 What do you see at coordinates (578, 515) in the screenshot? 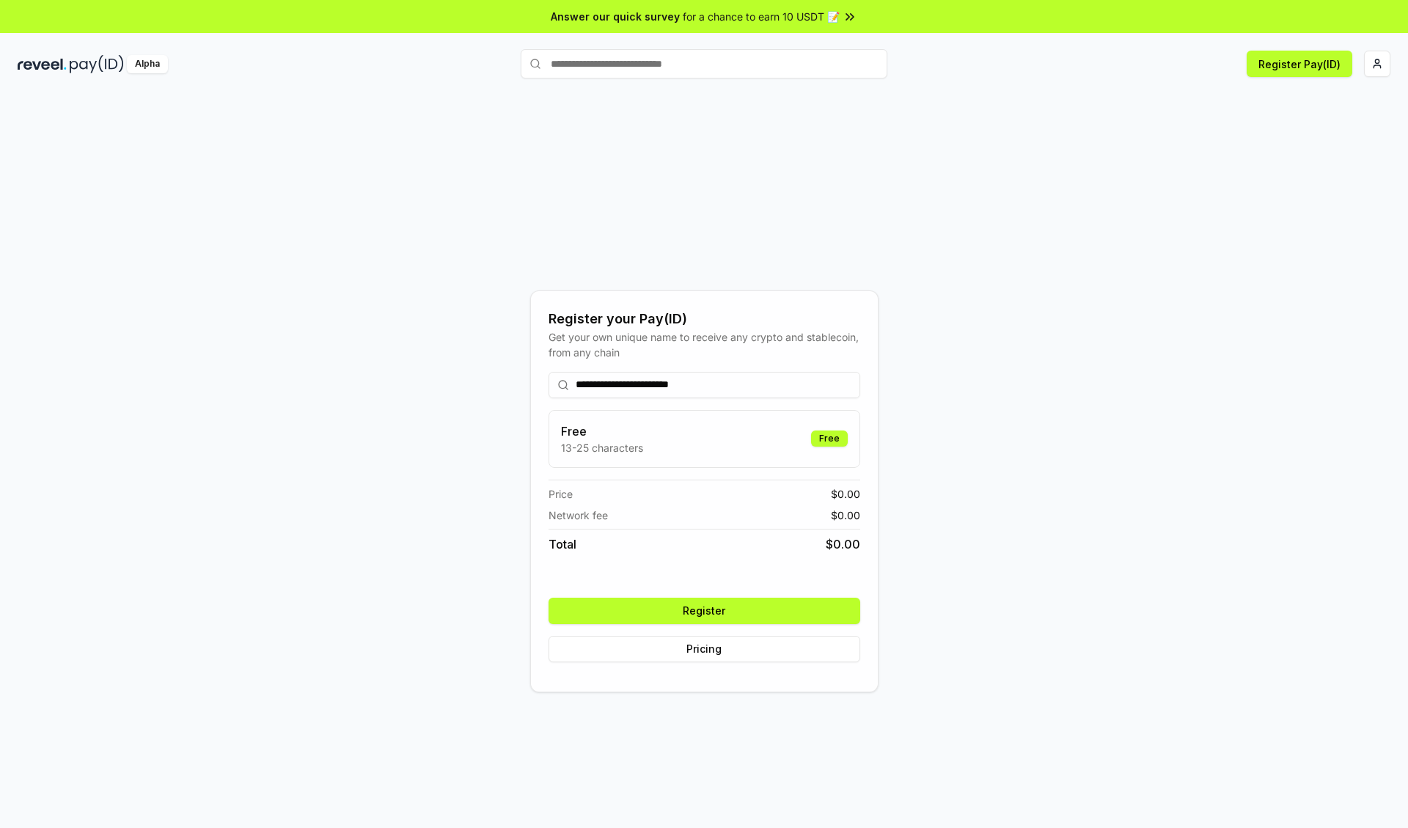
I see `span: Network fee` at bounding box center [578, 515].